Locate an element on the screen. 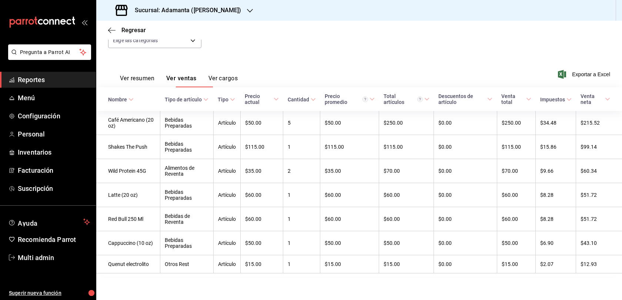 Image resolution: width=622 pixels, height=300 pixels. td: $215.52 is located at coordinates (599, 123).